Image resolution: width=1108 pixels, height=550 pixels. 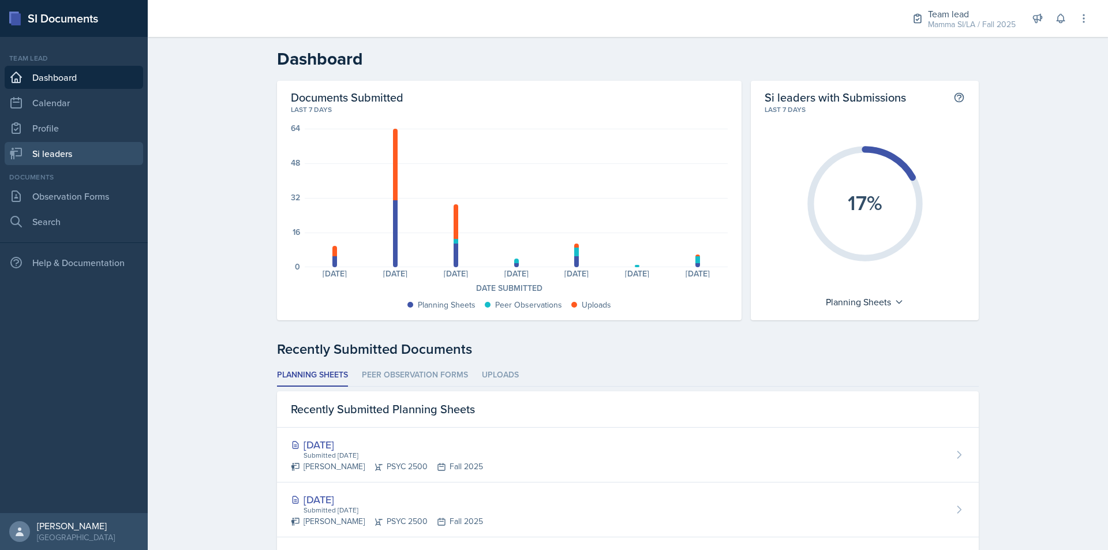 I want to click on div: Uploads, so click(x=596, y=305).